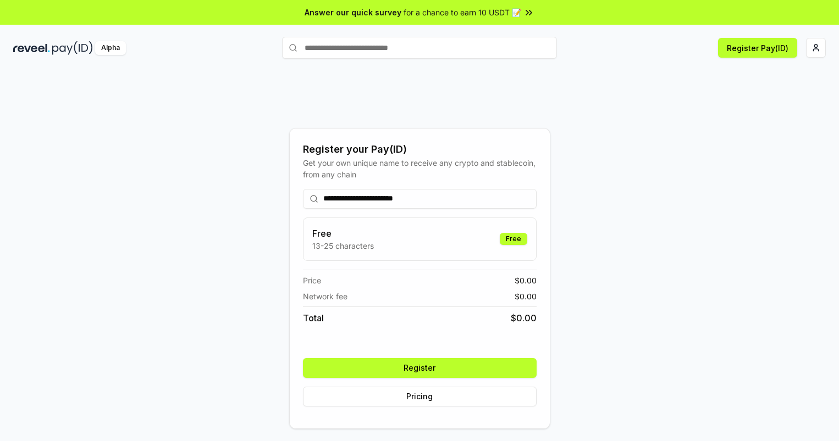 Image resolution: width=839 pixels, height=441 pixels. Describe the element at coordinates (419, 149) in the screenshot. I see `div: Register your Pay(ID)` at that location.